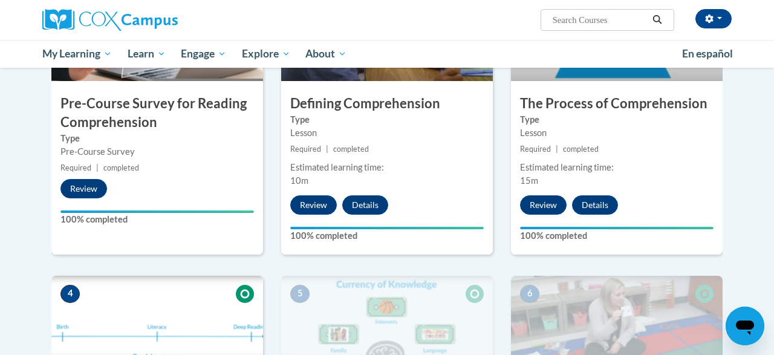  What do you see at coordinates (708, 53) in the screenshot?
I see `span: En español` at bounding box center [708, 53].